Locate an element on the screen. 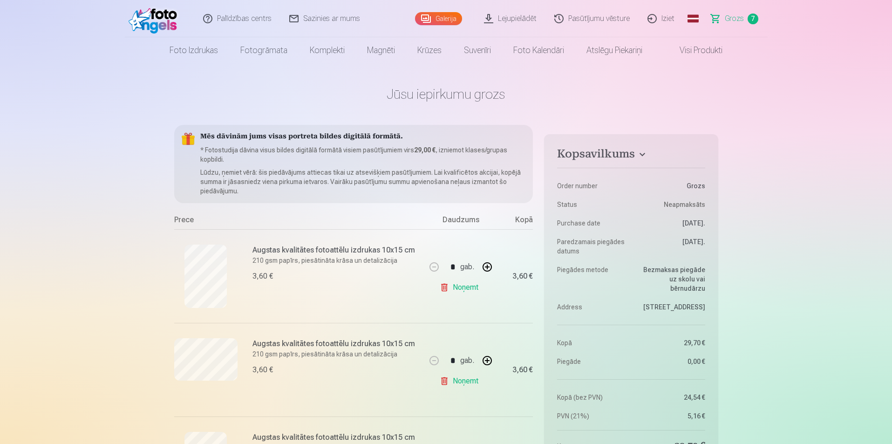 This screenshot has height=444, width=892. a: Foto kalendāri is located at coordinates (538, 50).